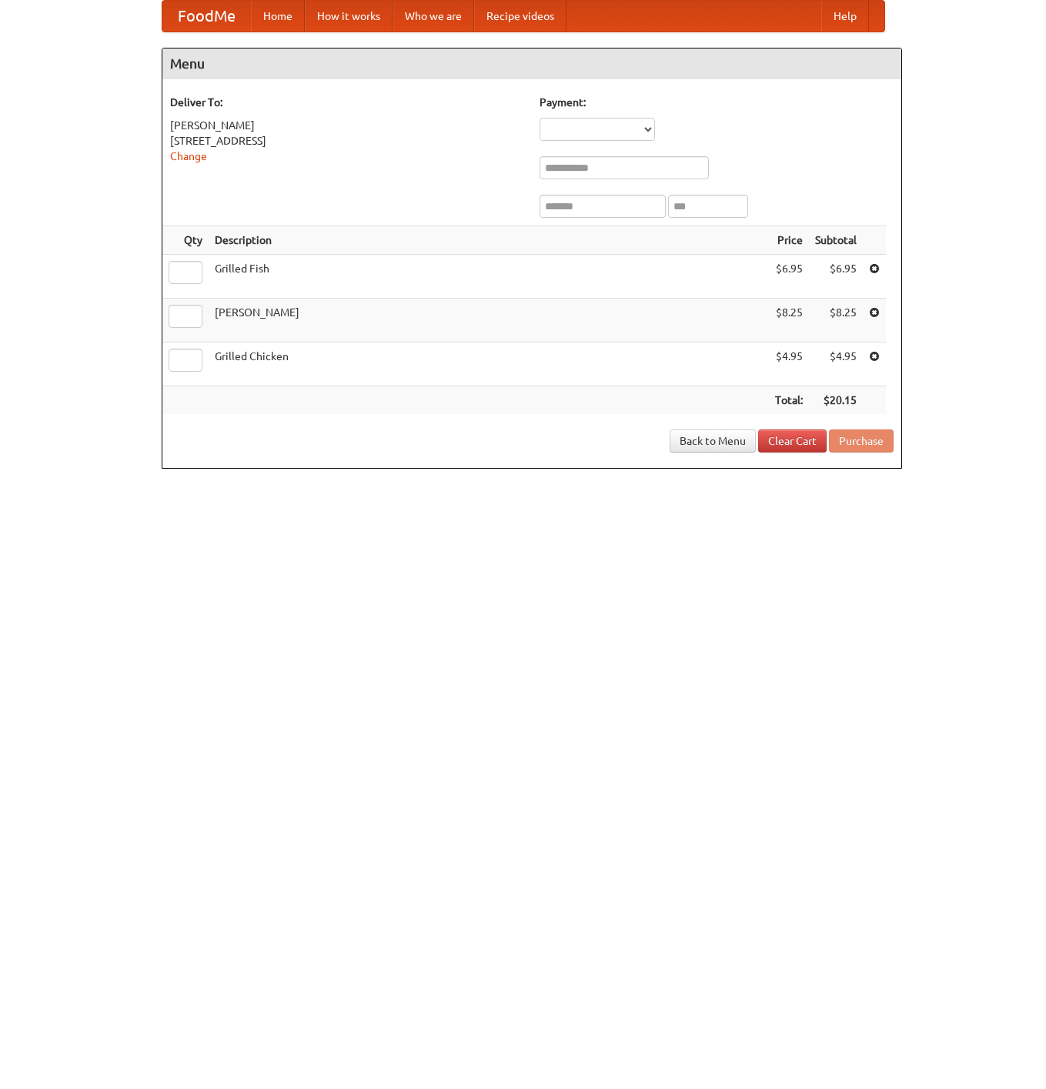  Describe the element at coordinates (489, 276) in the screenshot. I see `td: Grilled Fish` at that location.